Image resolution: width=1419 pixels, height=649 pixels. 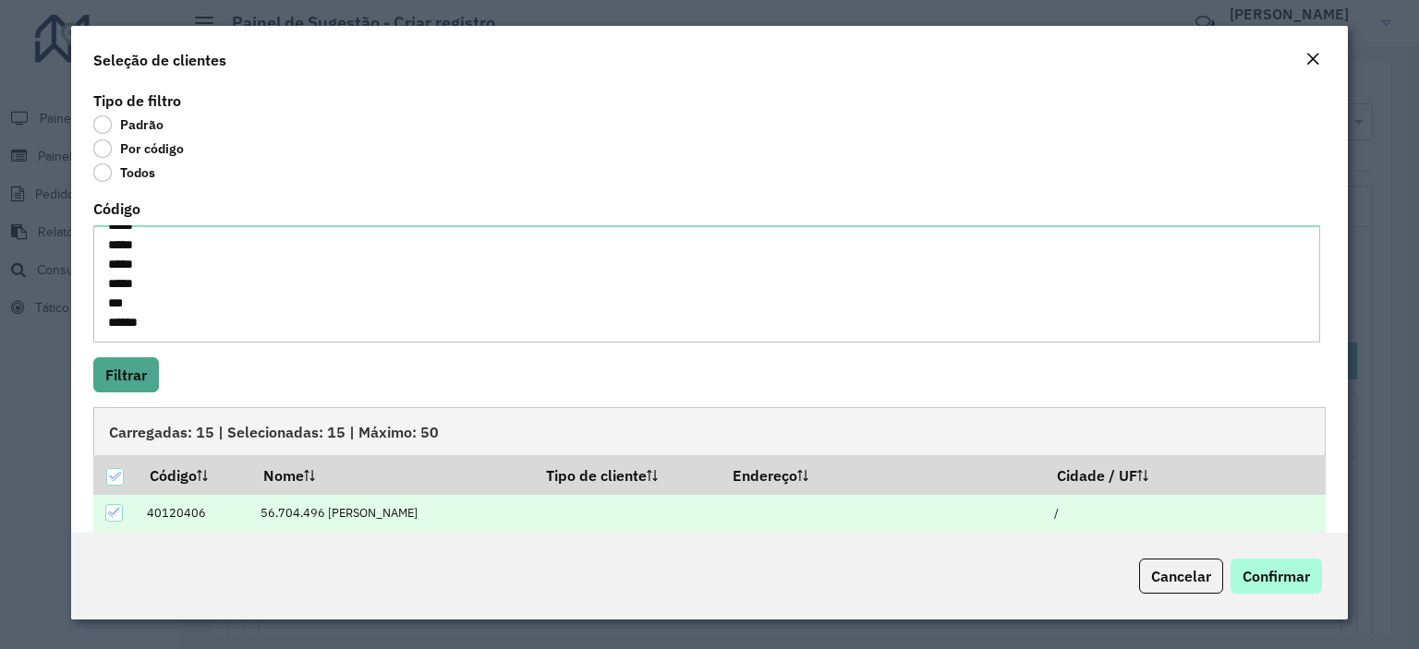 What do you see at coordinates (1276, 576) in the screenshot?
I see `button: Confirmar` at bounding box center [1276, 576].